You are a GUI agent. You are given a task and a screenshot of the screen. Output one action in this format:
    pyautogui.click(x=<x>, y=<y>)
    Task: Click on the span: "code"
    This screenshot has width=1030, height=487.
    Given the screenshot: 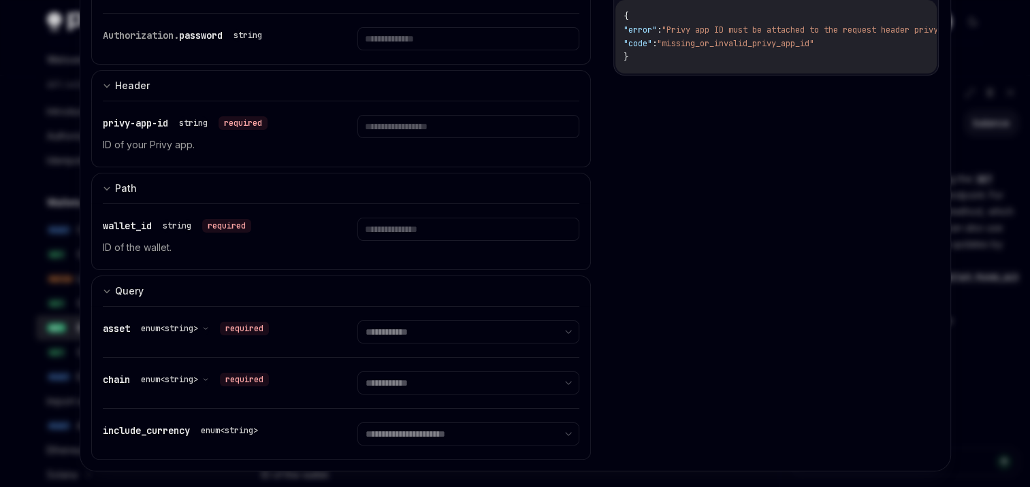 What is the action you would take?
    pyautogui.click(x=638, y=44)
    